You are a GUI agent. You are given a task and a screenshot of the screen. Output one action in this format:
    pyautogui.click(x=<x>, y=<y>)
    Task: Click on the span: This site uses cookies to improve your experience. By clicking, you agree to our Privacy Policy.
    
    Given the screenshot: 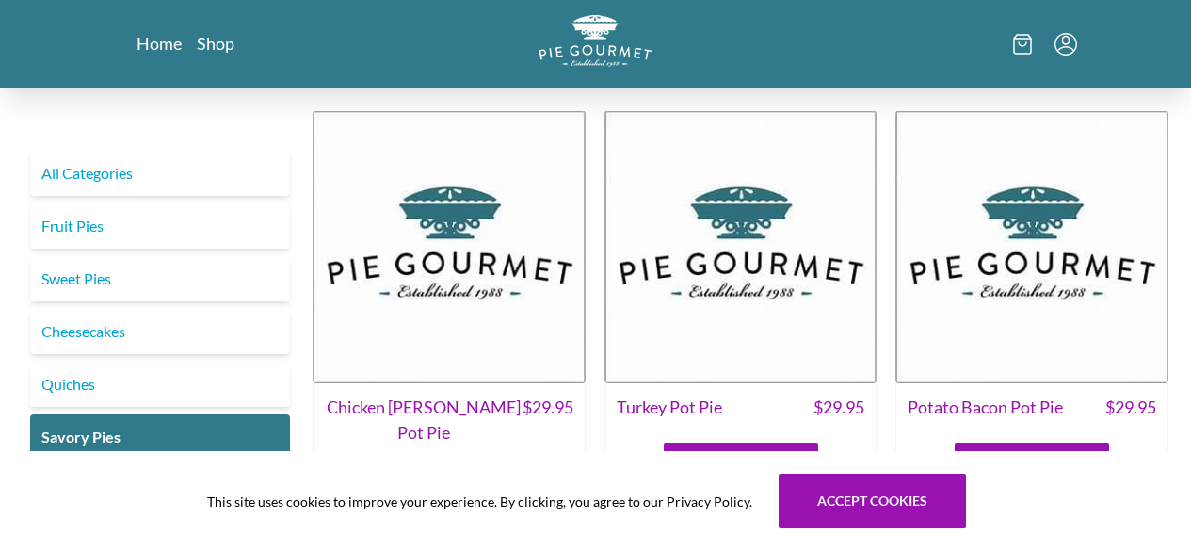 What is the action you would take?
    pyautogui.click(x=479, y=501)
    